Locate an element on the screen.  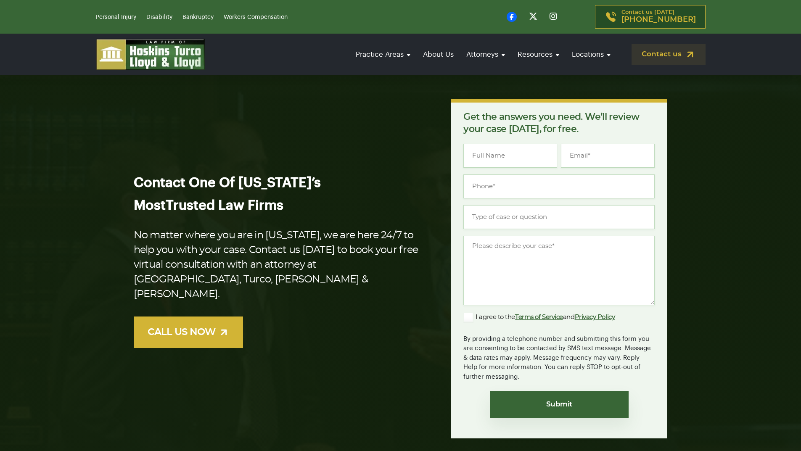
a: Disability is located at coordinates (159, 17).